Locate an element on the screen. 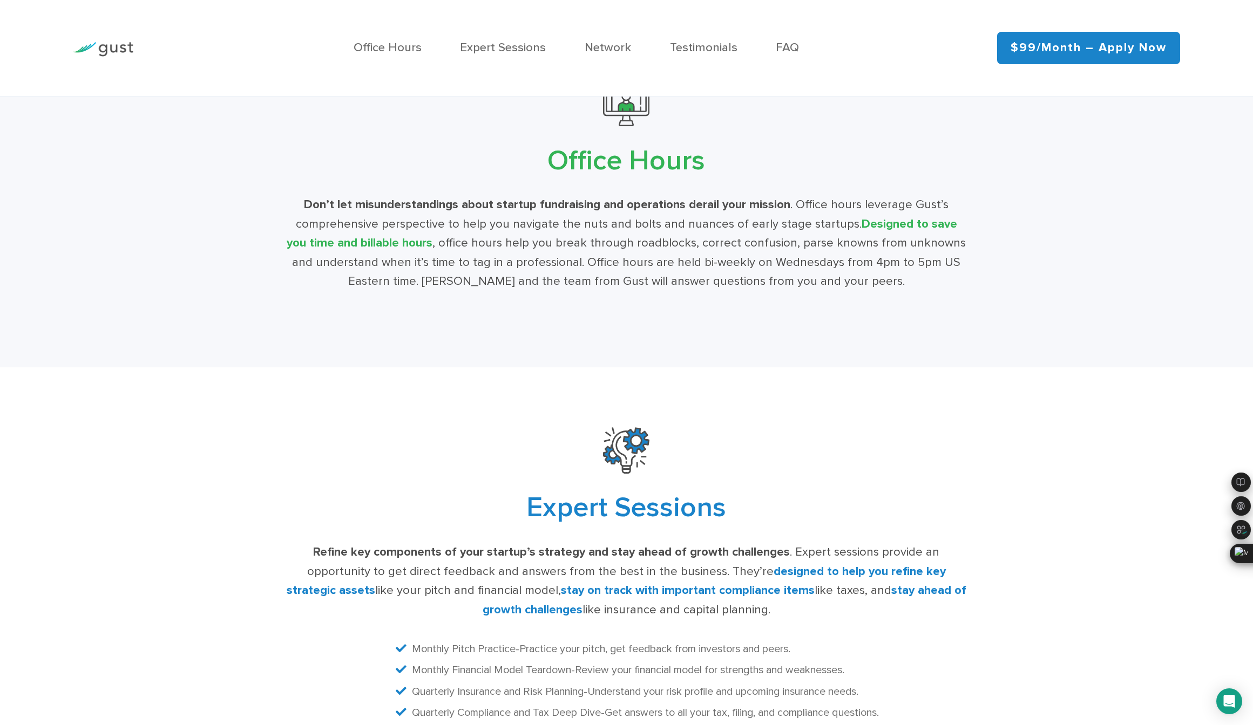  a: Expert Sessions is located at coordinates (502, 47).